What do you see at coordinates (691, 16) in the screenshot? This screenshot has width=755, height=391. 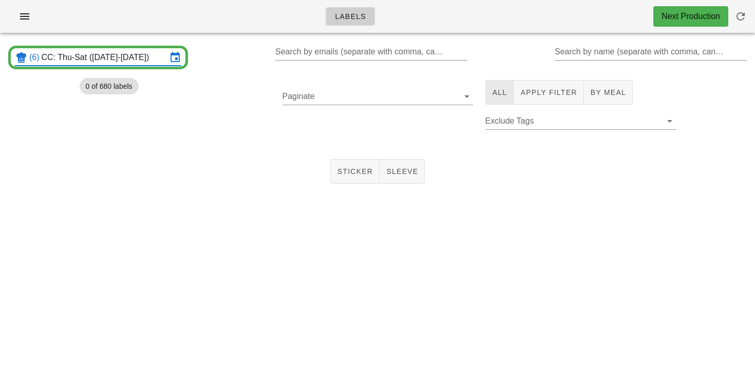 I see `div: Next Production` at bounding box center [691, 16].